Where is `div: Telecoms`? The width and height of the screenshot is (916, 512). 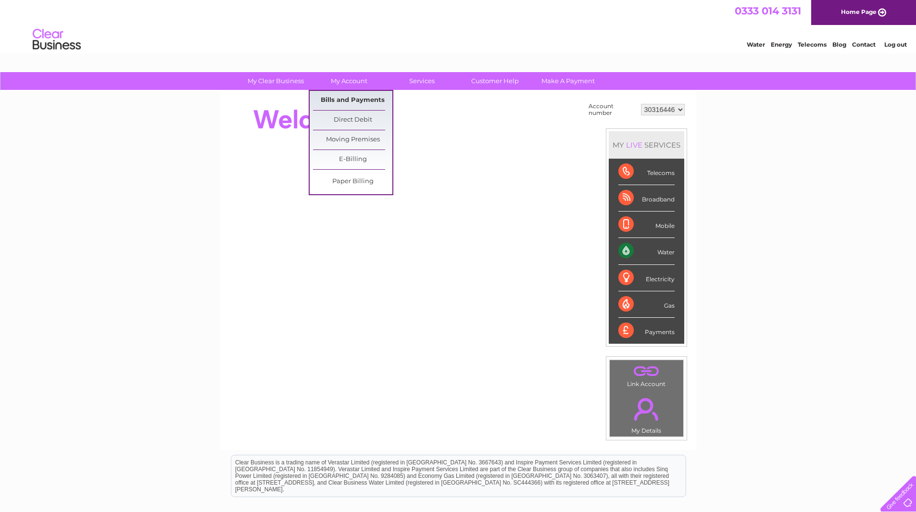
div: Telecoms is located at coordinates (646, 172).